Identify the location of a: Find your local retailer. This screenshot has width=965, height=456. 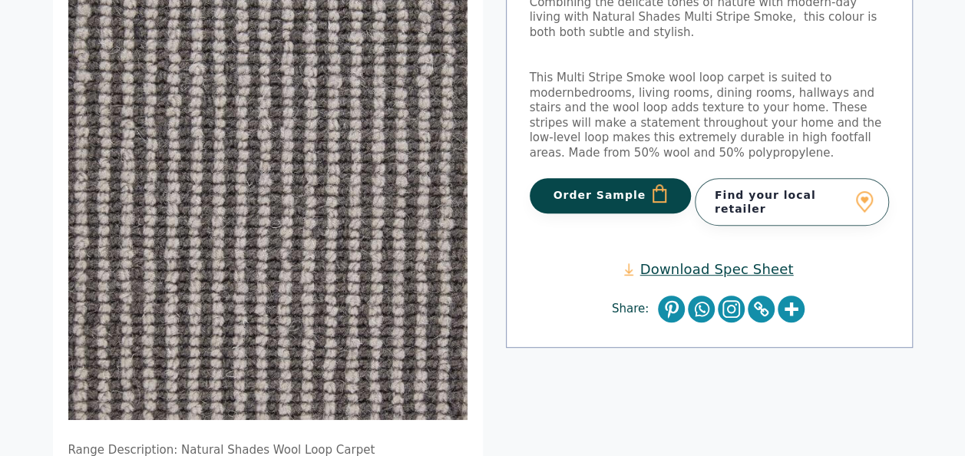
(792, 202).